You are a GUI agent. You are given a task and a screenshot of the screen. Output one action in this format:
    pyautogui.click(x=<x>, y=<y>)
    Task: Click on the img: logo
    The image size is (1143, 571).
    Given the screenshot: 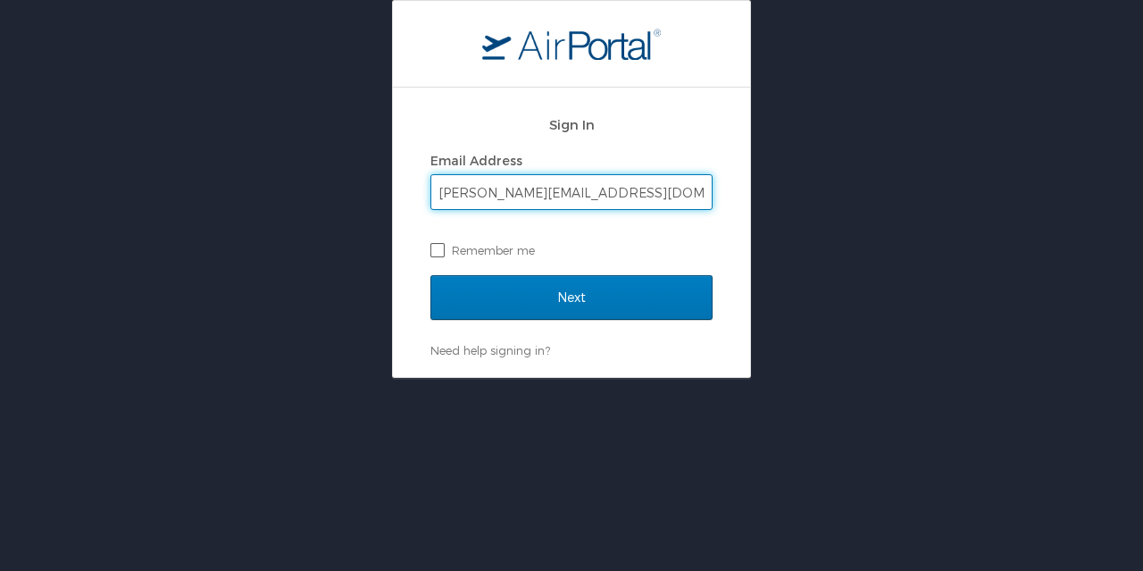 What is the action you would take?
    pyautogui.click(x=572, y=44)
    